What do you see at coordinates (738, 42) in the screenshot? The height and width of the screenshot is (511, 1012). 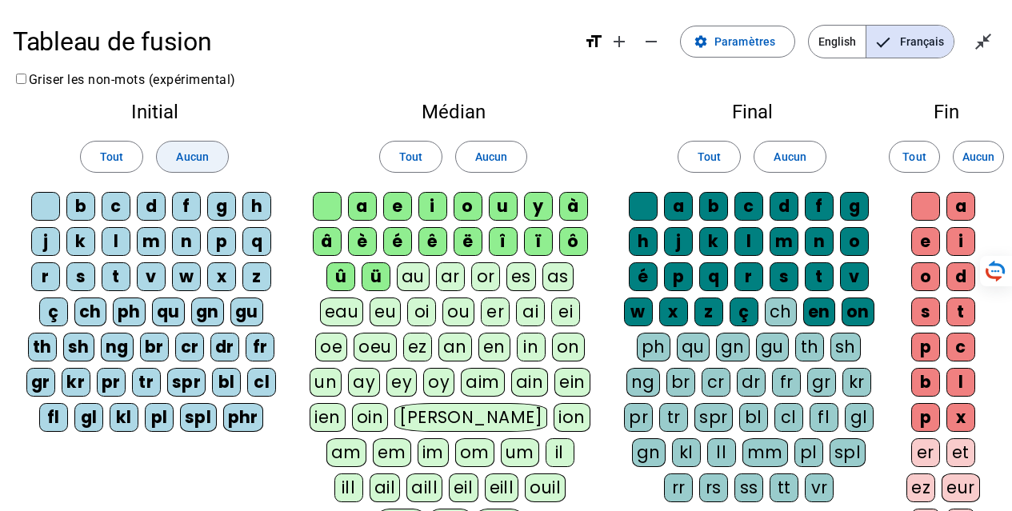 I see `button: Paramètres` at bounding box center [738, 42].